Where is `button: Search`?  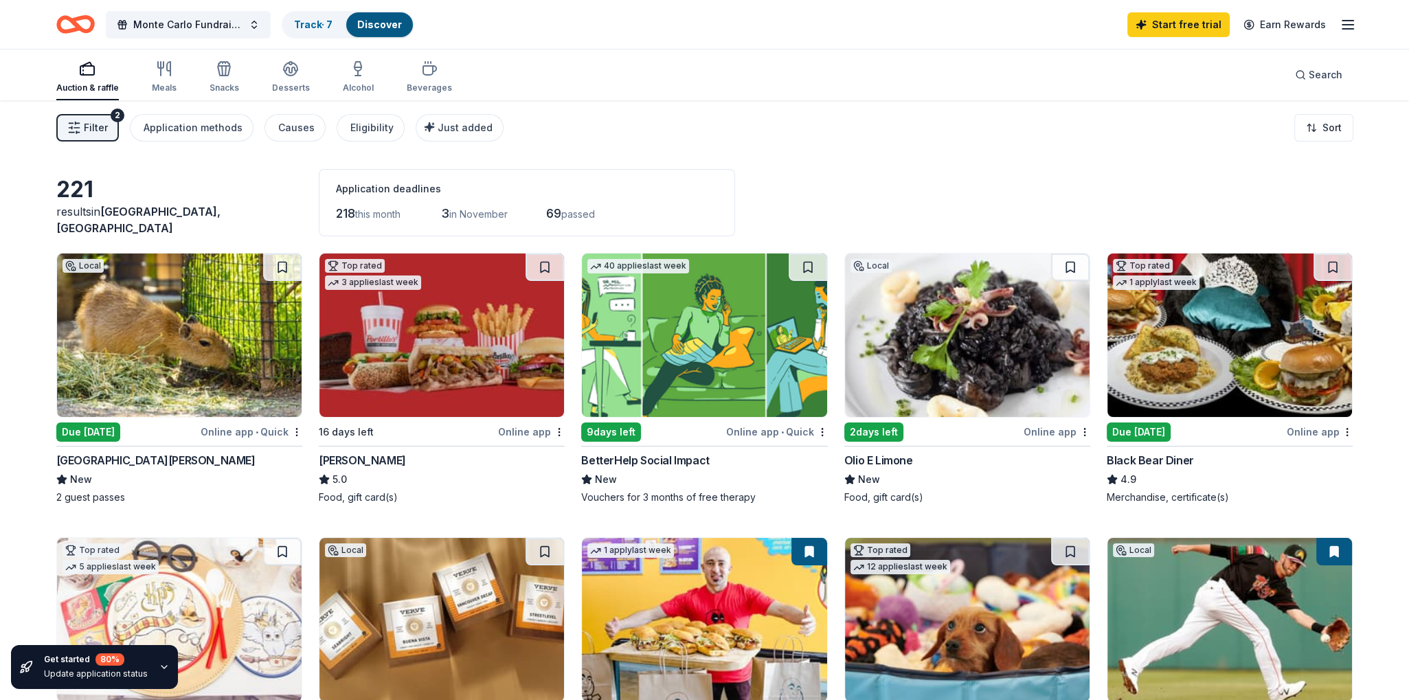
button: Search is located at coordinates (1319, 75).